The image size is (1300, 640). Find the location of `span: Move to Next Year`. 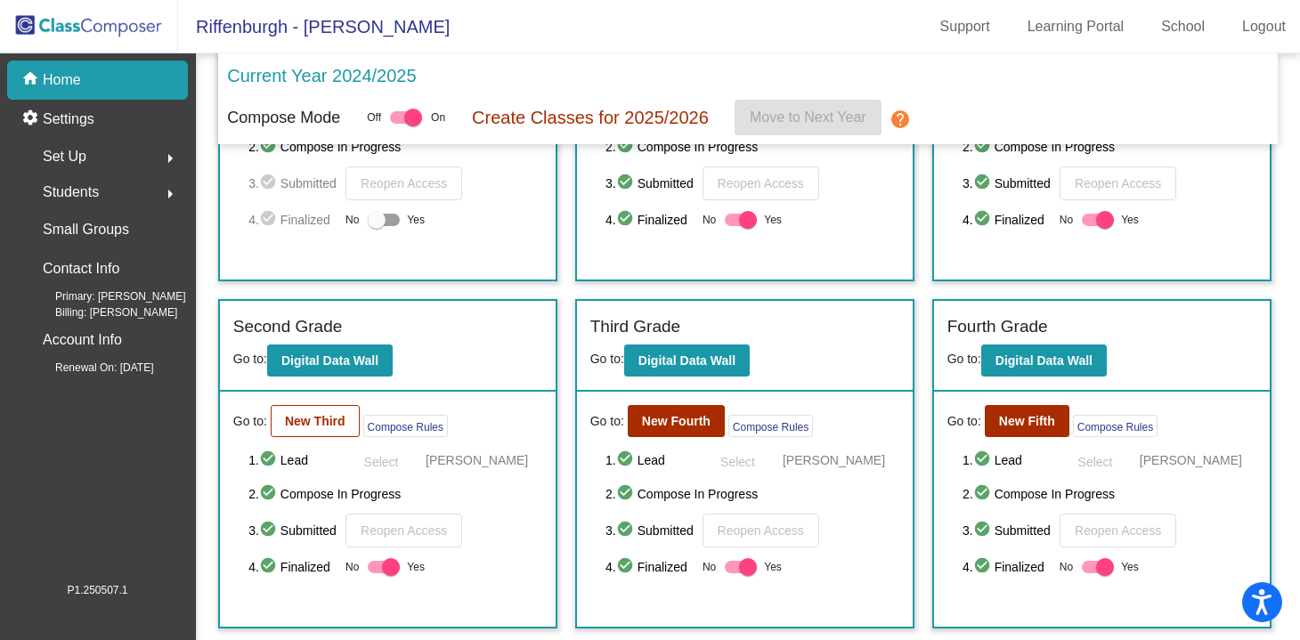

span: Move to Next Year is located at coordinates (809, 117).